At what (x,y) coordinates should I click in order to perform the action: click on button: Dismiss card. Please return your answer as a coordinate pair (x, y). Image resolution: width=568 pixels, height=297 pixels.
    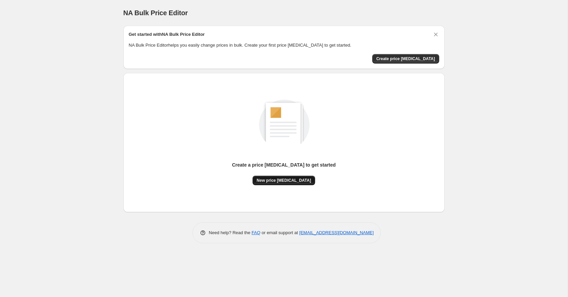
    Looking at the image, I should click on (436, 34).